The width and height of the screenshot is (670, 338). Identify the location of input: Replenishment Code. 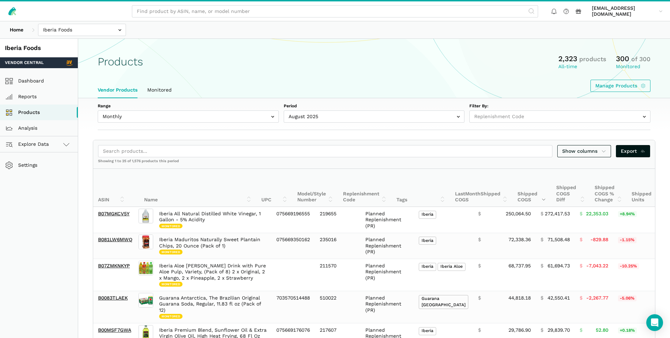
(560, 116).